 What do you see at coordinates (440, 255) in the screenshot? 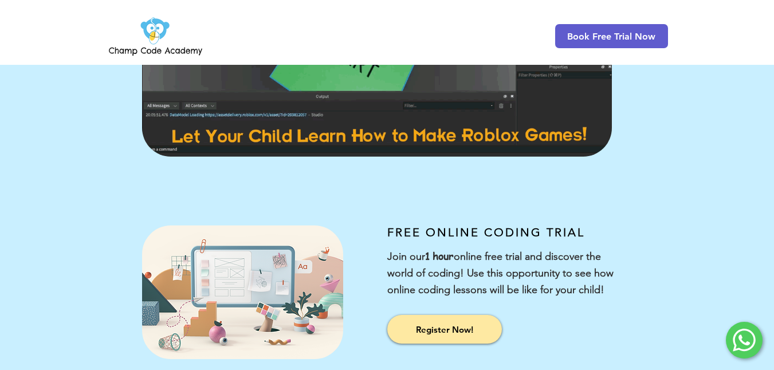
I see `span: 1 hour` at bounding box center [440, 255].